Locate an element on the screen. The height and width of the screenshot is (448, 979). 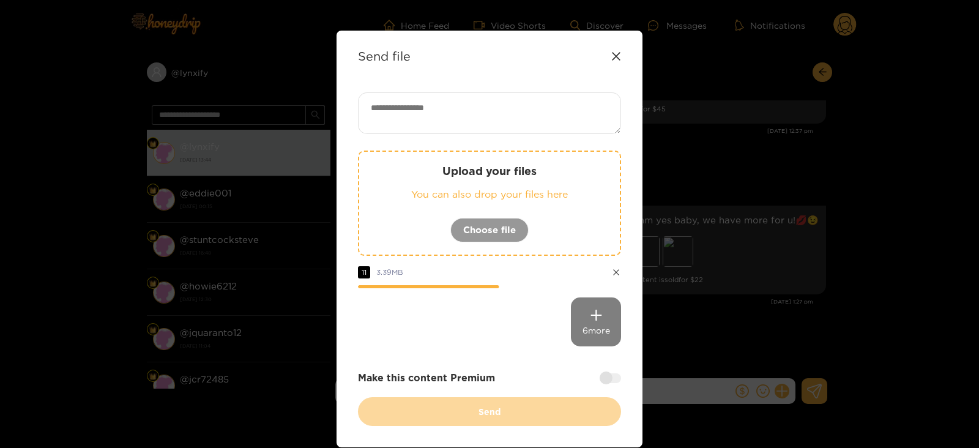
div: 6 more is located at coordinates (596, 322).